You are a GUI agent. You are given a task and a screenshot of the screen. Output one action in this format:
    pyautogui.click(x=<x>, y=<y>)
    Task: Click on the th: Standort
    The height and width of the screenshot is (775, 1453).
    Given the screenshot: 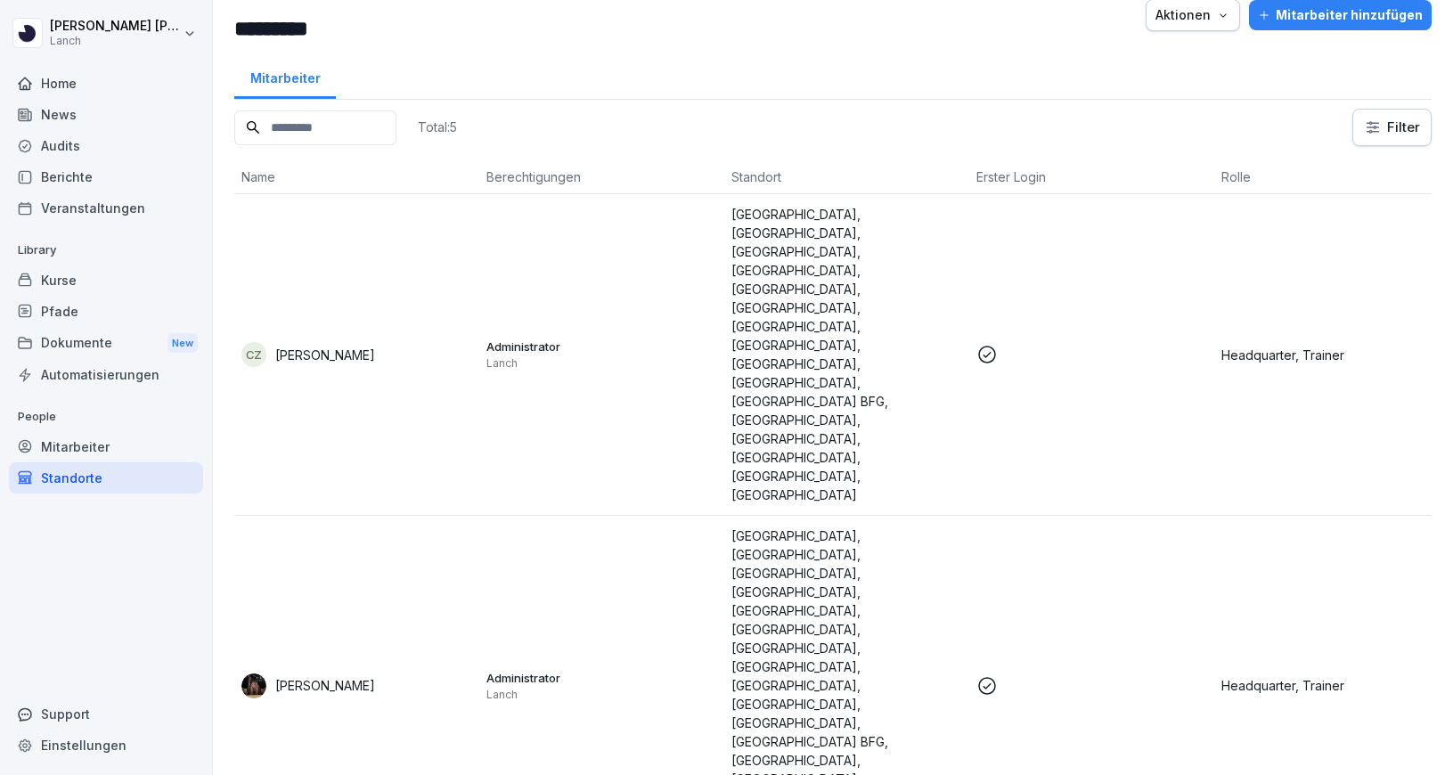 What is the action you would take?
    pyautogui.click(x=846, y=177)
    